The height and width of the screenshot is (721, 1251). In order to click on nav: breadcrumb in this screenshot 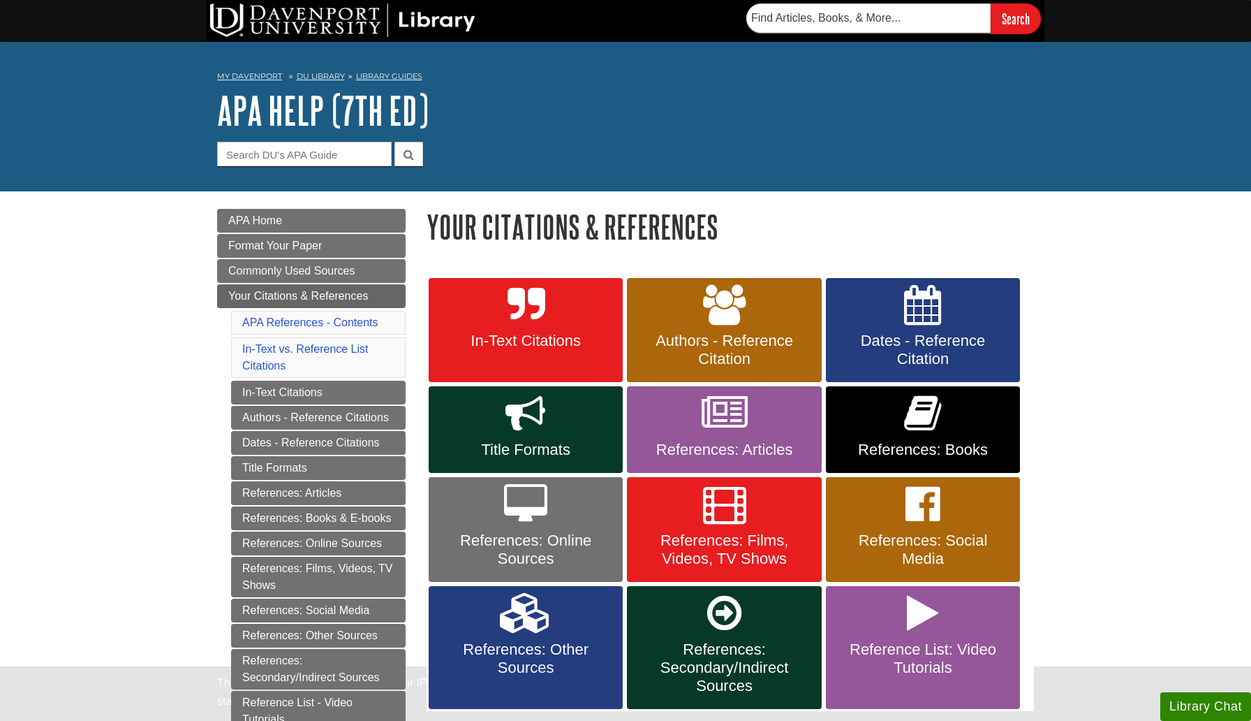, I will do `click(626, 78)`.